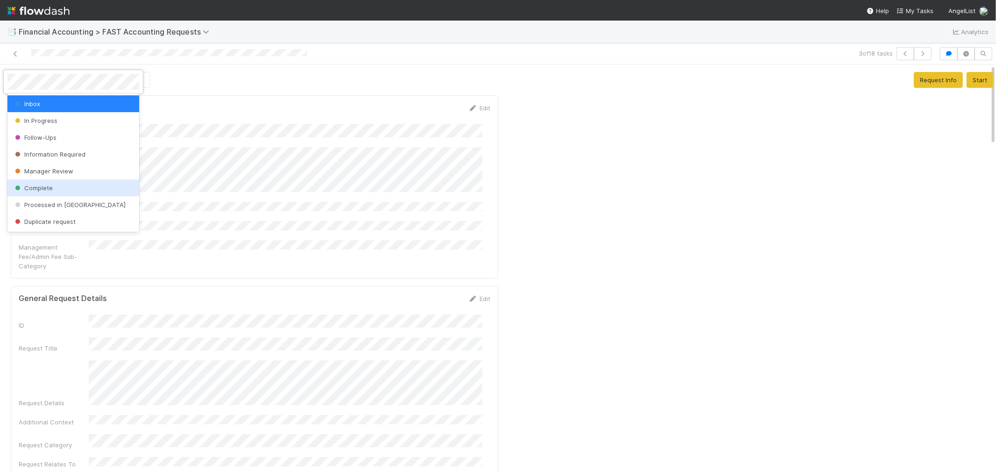 This screenshot has height=473, width=996. I want to click on span: Information Required, so click(49, 154).